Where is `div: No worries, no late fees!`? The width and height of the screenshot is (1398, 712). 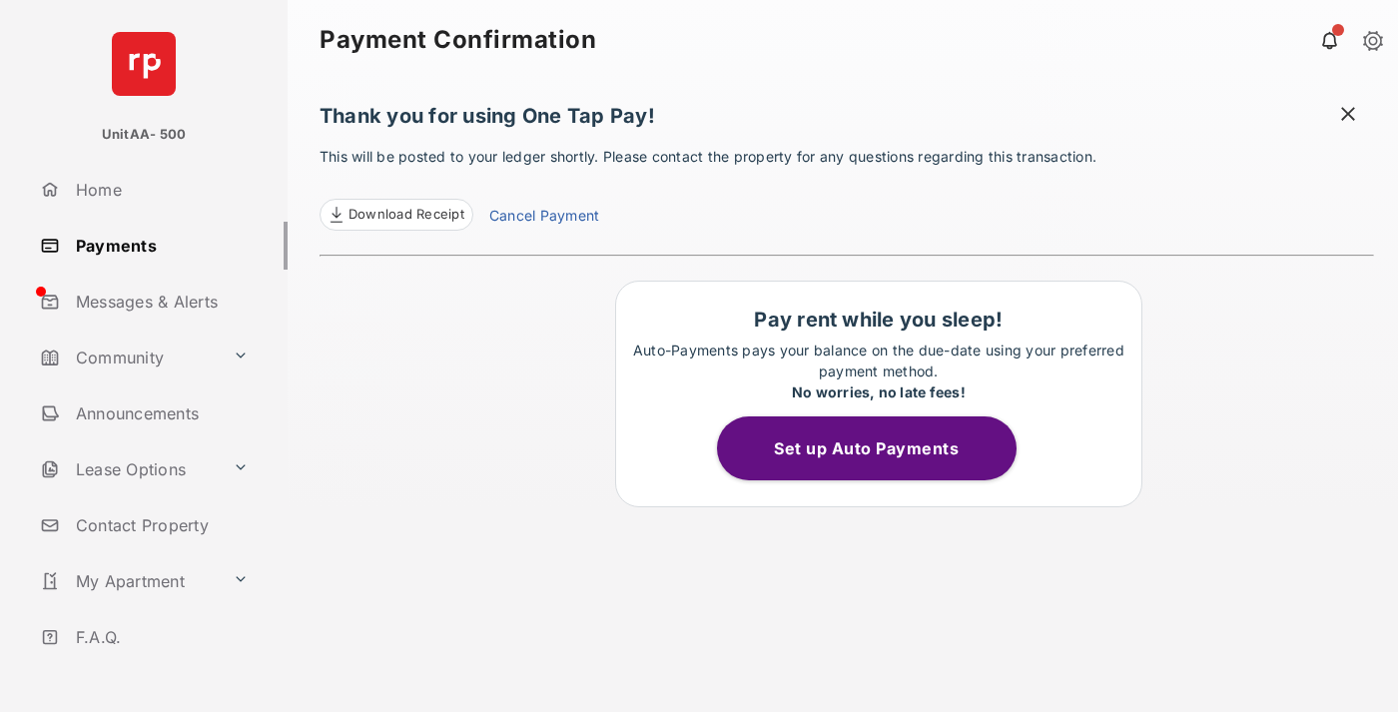 div: No worries, no late fees! is located at coordinates (879, 391).